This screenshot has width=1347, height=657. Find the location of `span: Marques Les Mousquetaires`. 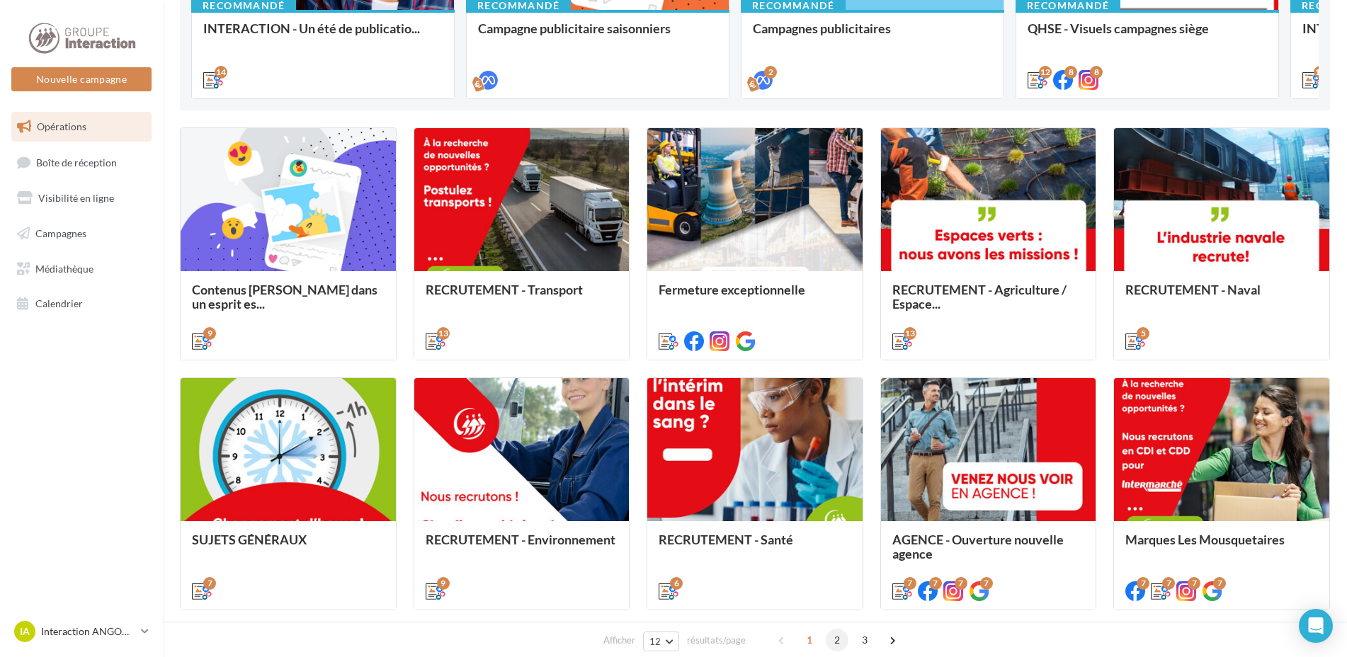

span: Marques Les Mousquetaires is located at coordinates (1205, 540).